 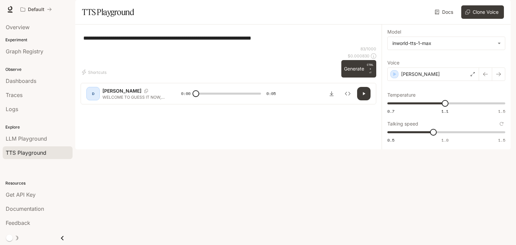 I want to click on p: CTRL +, so click(x=370, y=67).